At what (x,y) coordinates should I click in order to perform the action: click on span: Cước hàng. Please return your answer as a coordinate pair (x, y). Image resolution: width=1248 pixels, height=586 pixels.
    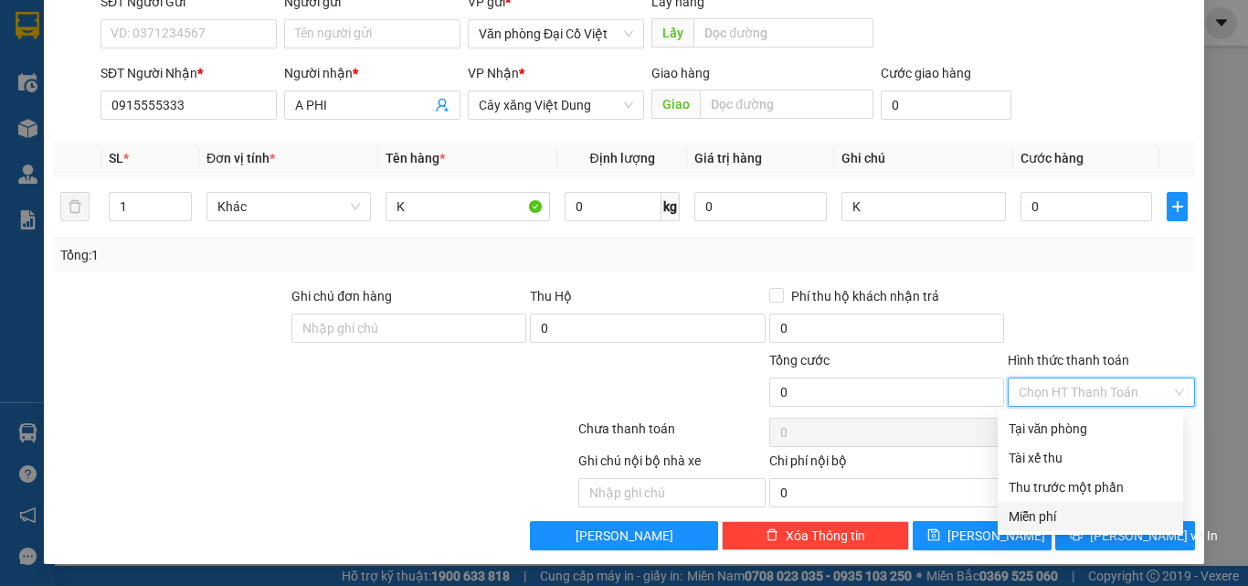
    Looking at the image, I should click on (1052, 158).